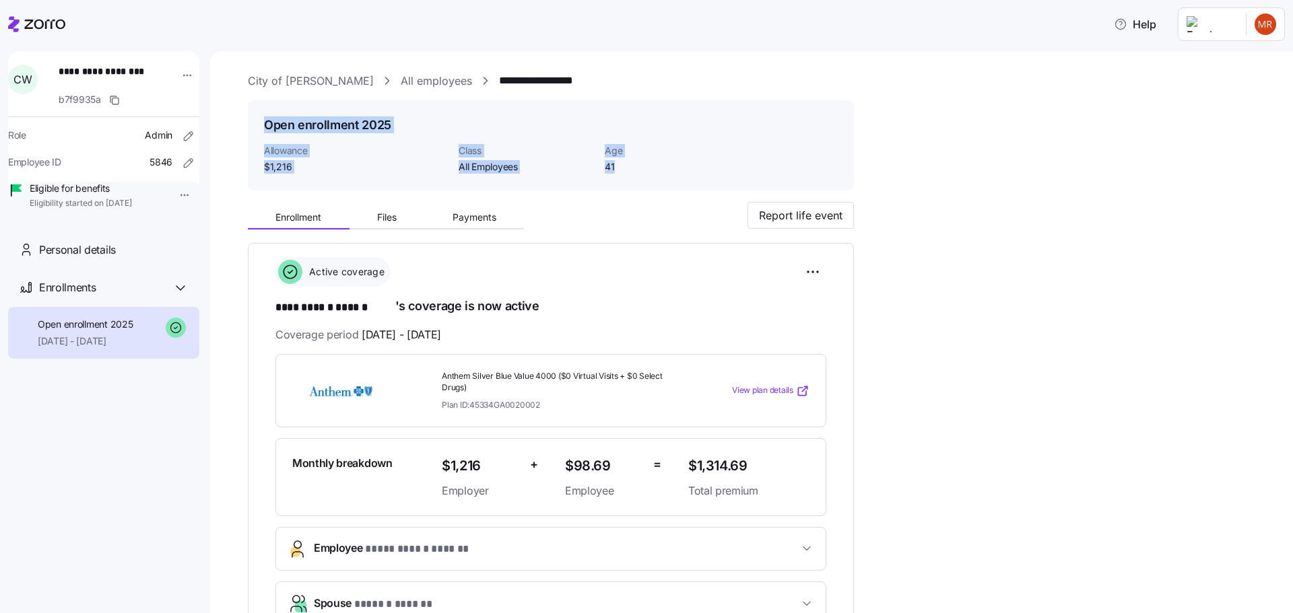  I want to click on span: Report life event, so click(800, 215).